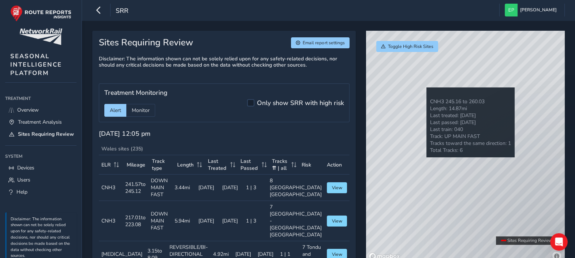 Image resolution: width=575 pixels, height=258 pixels. What do you see at coordinates (41, 134) in the screenshot?
I see `a: Sites Requiring Review` at bounding box center [41, 134].